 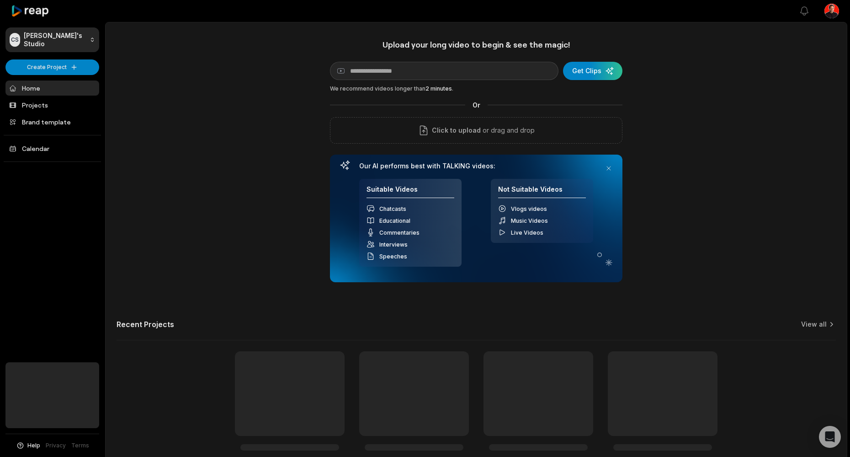 I want to click on a: View all, so click(x=814, y=324).